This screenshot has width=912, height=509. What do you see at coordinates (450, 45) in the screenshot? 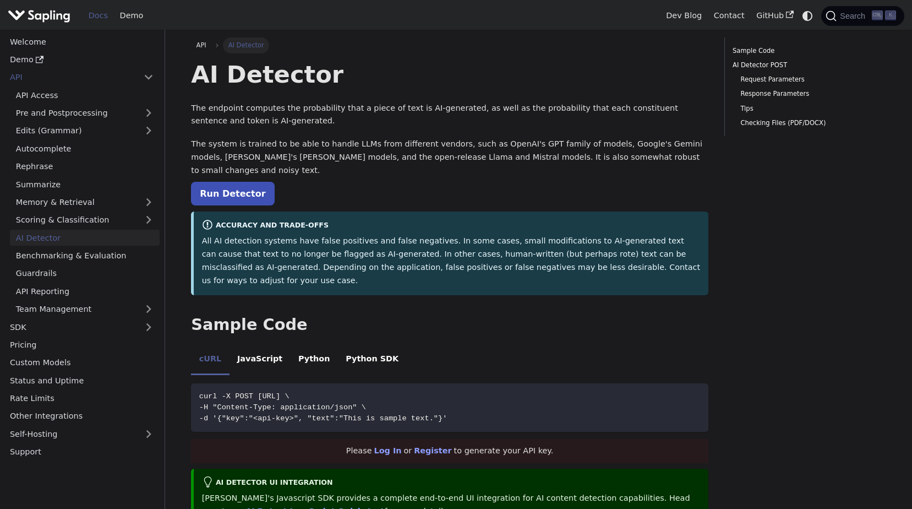
I see `nav: Breadcrumbs` at bounding box center [450, 45].